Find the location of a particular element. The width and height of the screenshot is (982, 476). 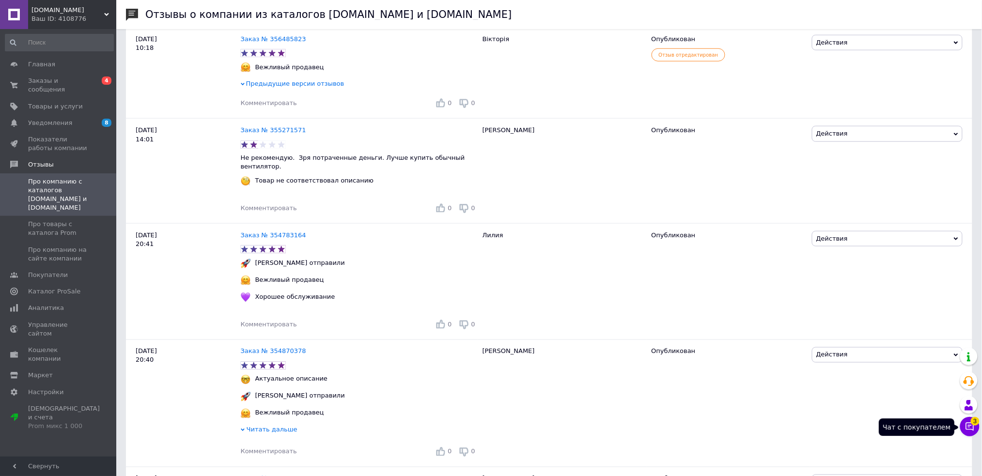

input: Поиск is located at coordinates (59, 43).